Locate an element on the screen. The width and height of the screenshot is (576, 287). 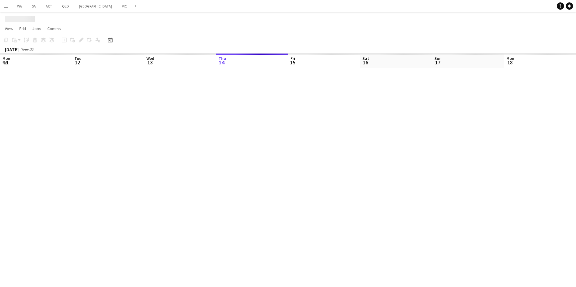
span: 15 is located at coordinates (292, 62).